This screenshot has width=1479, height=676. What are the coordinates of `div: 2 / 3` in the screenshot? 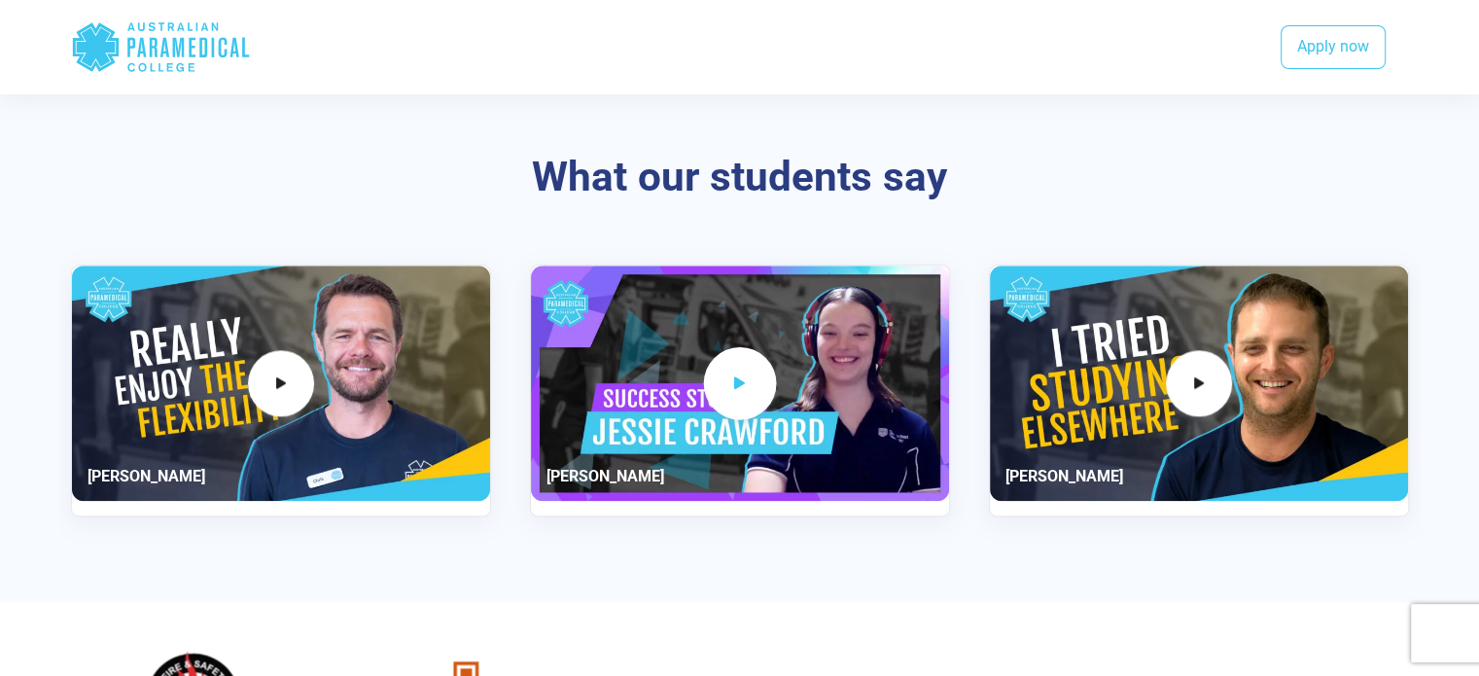 It's located at (740, 390).